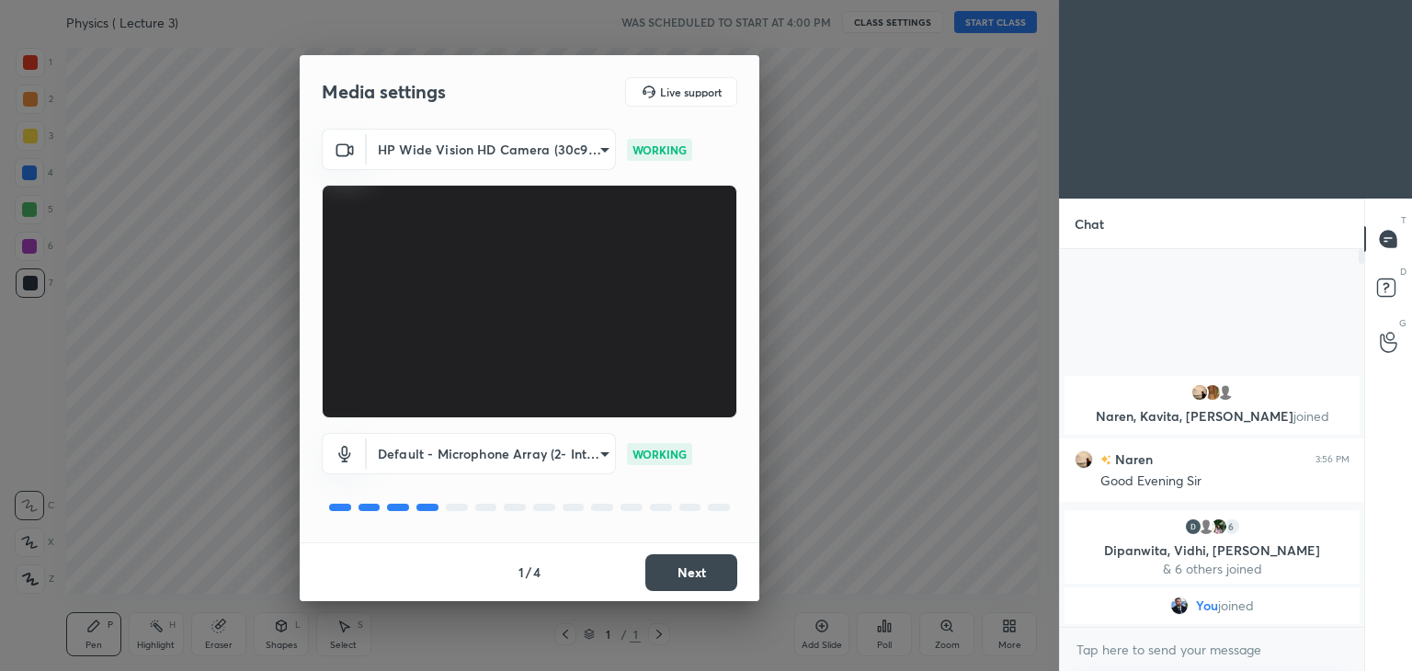  Describe the element at coordinates (1106, 460) in the screenshot. I see `img: no-rating-badge.077c3623.svg` at that location.